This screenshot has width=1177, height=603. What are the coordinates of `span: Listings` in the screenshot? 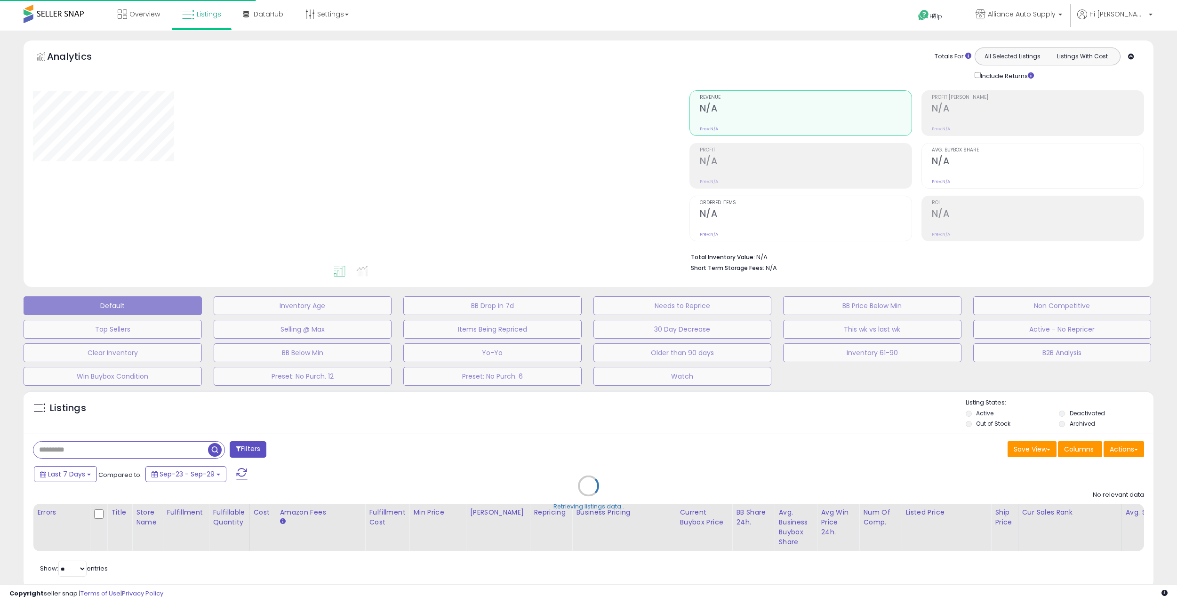 It's located at (209, 14).